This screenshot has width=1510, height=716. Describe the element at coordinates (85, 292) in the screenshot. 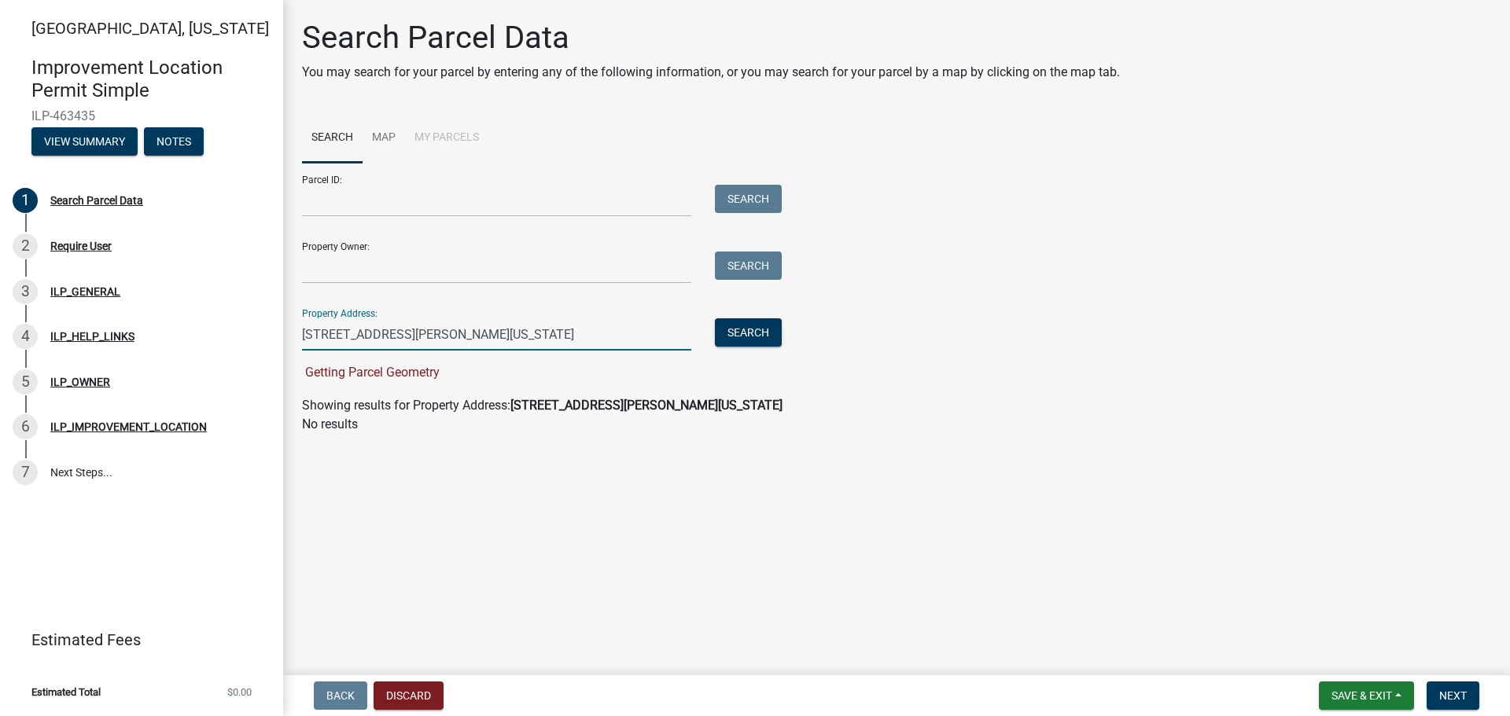

I see `div: ILP_GENERAL` at that location.